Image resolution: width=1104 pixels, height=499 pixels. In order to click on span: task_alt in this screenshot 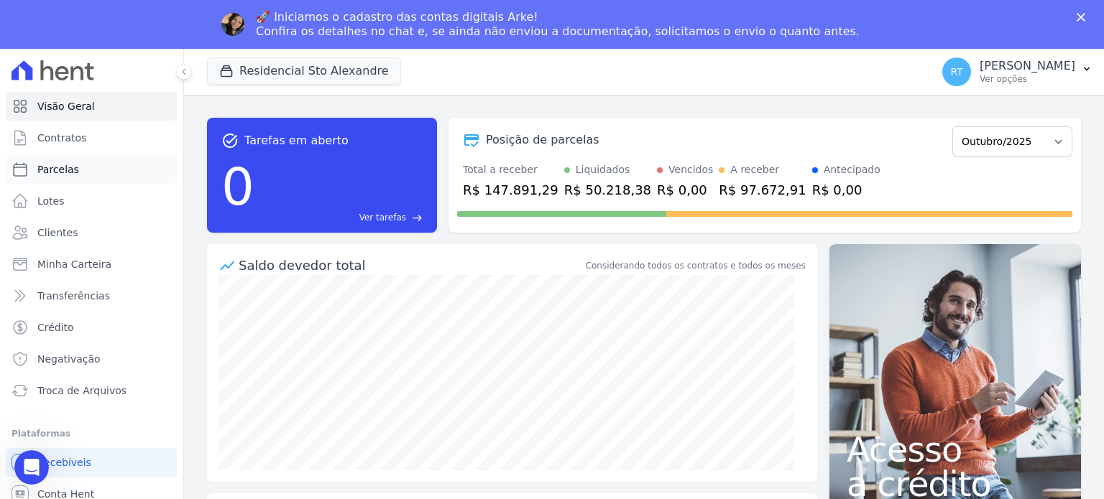, I will do `click(230, 141)`.